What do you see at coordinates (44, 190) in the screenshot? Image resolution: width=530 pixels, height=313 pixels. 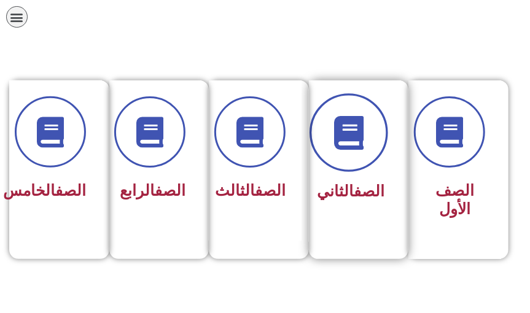 I see `span: الخامس` at bounding box center [44, 190].